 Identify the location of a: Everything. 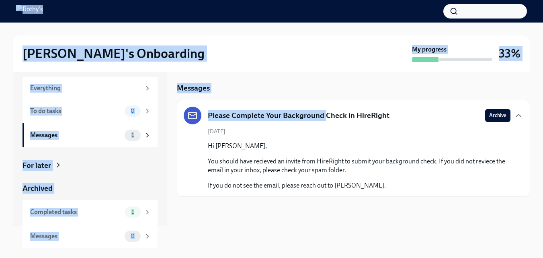
(90, 88).